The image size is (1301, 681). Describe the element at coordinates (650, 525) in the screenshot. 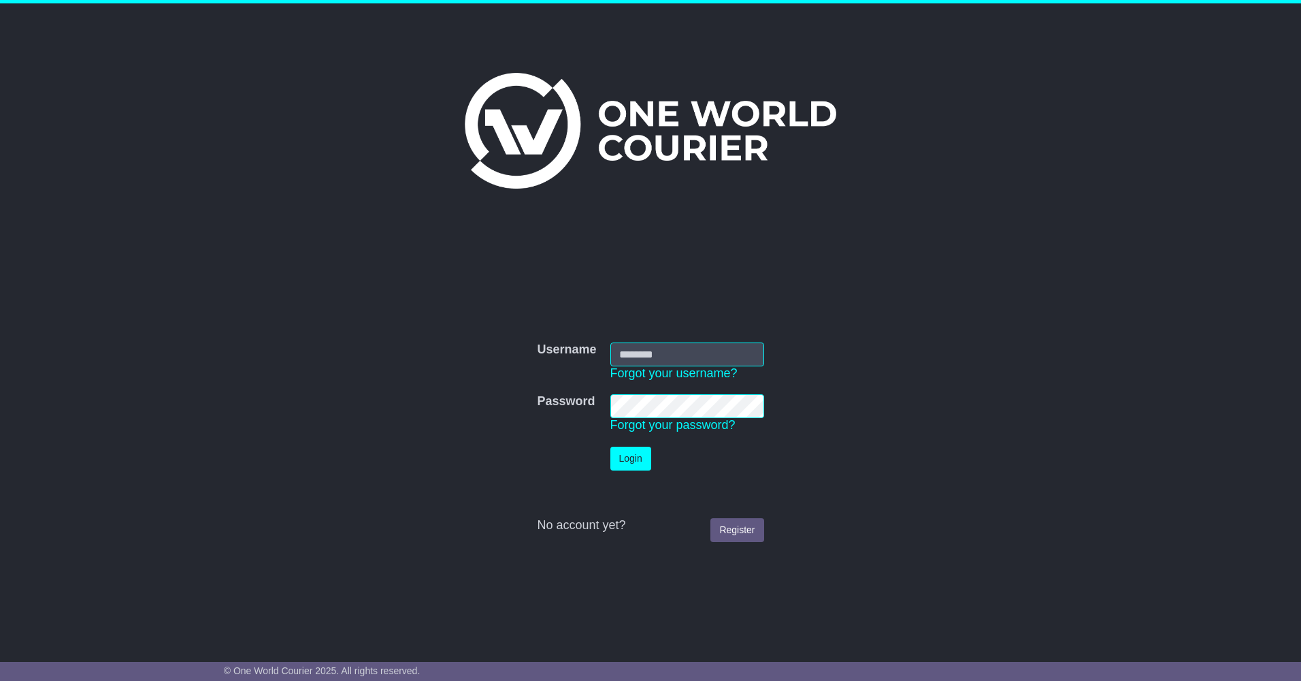

I see `div: No account yet?` at that location.